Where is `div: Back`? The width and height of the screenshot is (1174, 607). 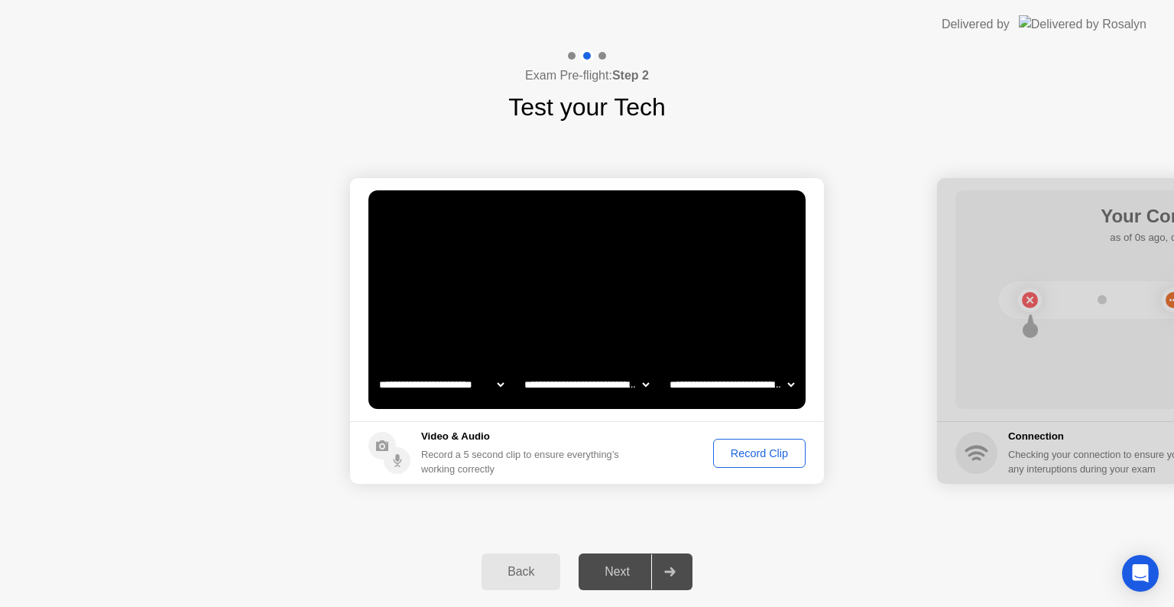
div: Back is located at coordinates (521, 572).